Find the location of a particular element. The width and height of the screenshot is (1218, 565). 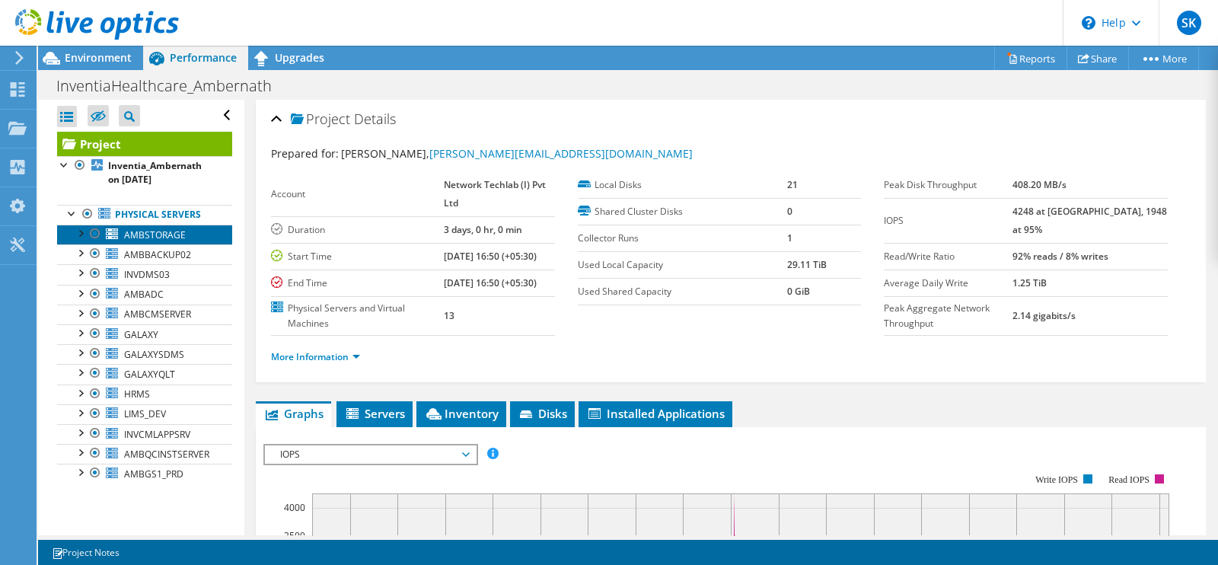

text: 3500 is located at coordinates (295, 535).